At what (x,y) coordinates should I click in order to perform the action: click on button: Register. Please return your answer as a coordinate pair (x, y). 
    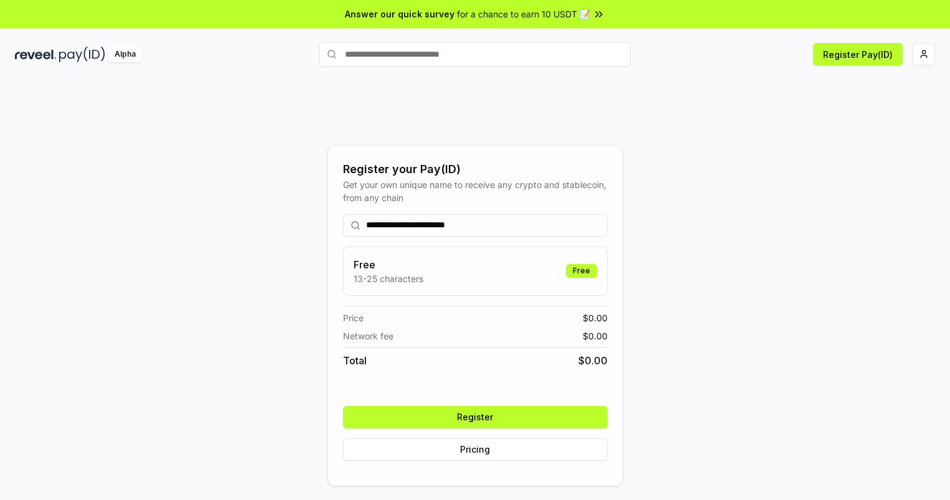
    Looking at the image, I should click on (475, 417).